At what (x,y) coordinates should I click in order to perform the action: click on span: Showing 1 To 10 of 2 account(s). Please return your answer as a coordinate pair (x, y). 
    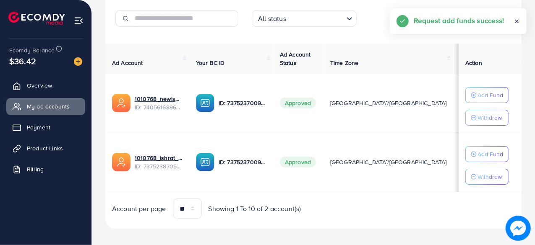
    Looking at the image, I should click on (255, 209).